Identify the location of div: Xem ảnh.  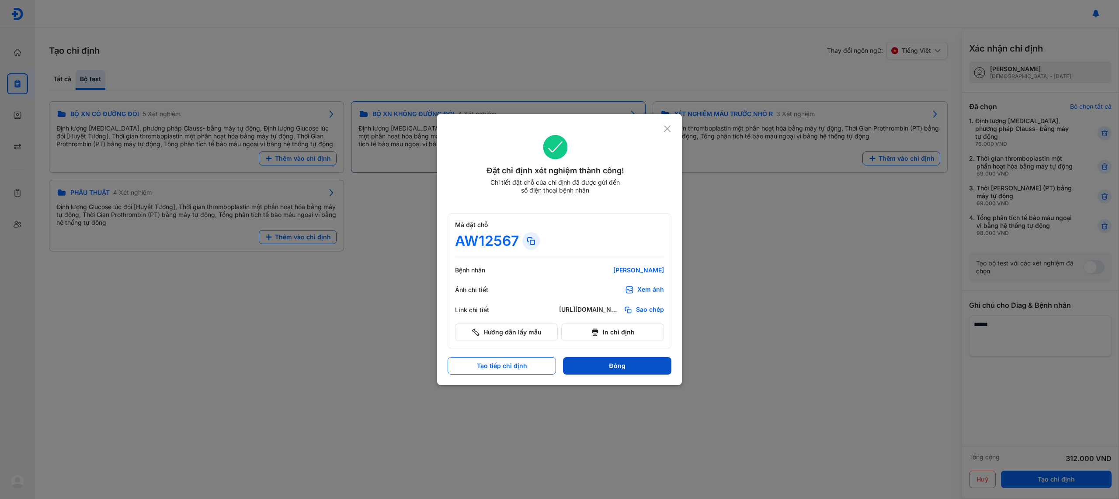
(650, 290).